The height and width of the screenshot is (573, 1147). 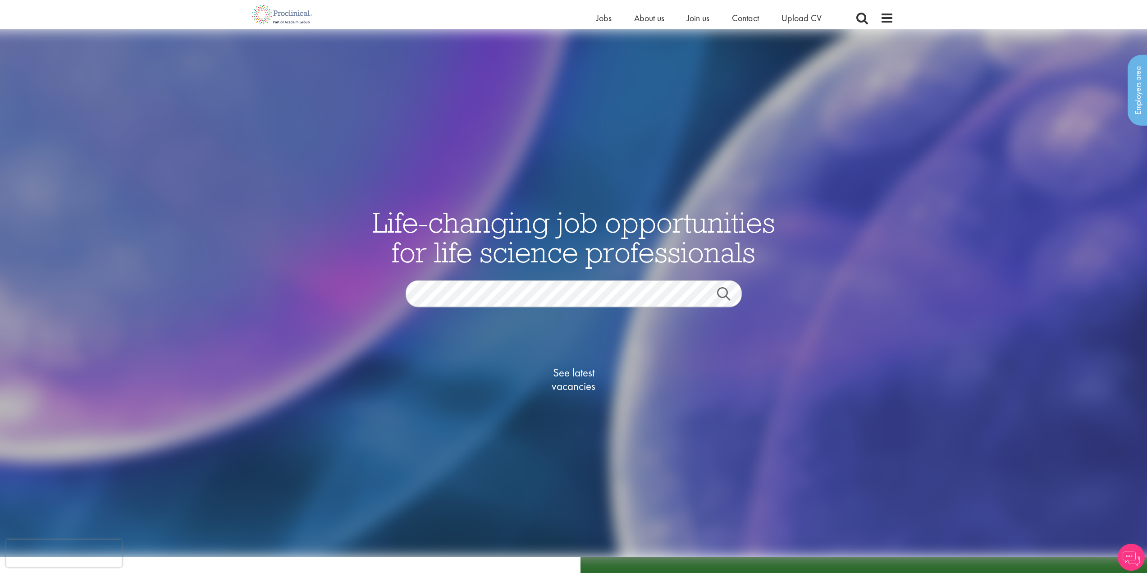 What do you see at coordinates (801, 18) in the screenshot?
I see `a: Upload CV` at bounding box center [801, 18].